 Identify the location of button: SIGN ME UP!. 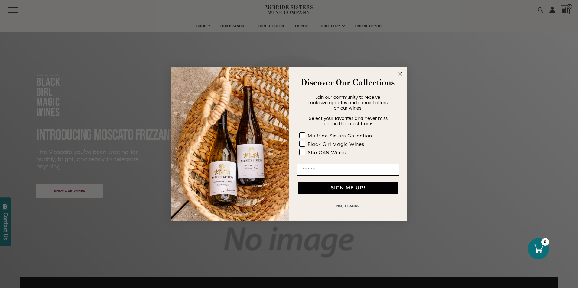
(348, 188).